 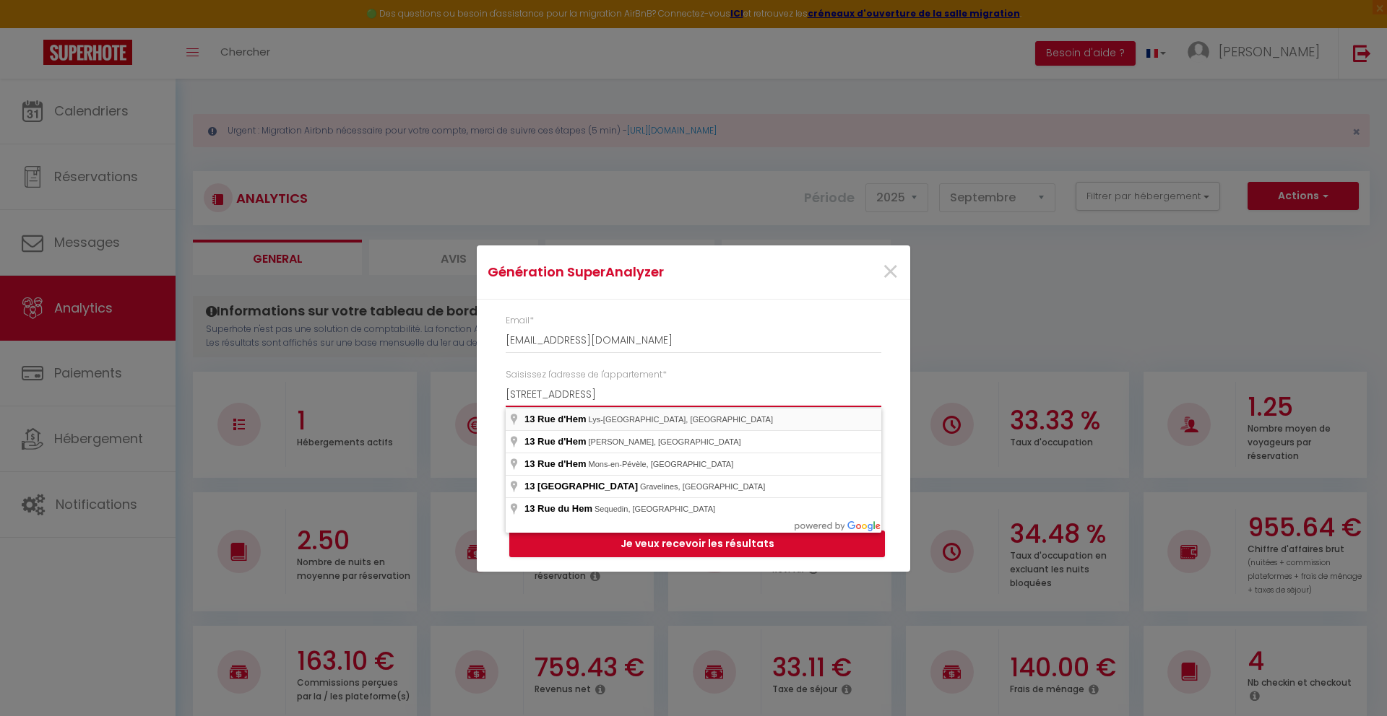 I want to click on button: Ouvrir le widget de chat LiveChat, so click(x=33, y=27).